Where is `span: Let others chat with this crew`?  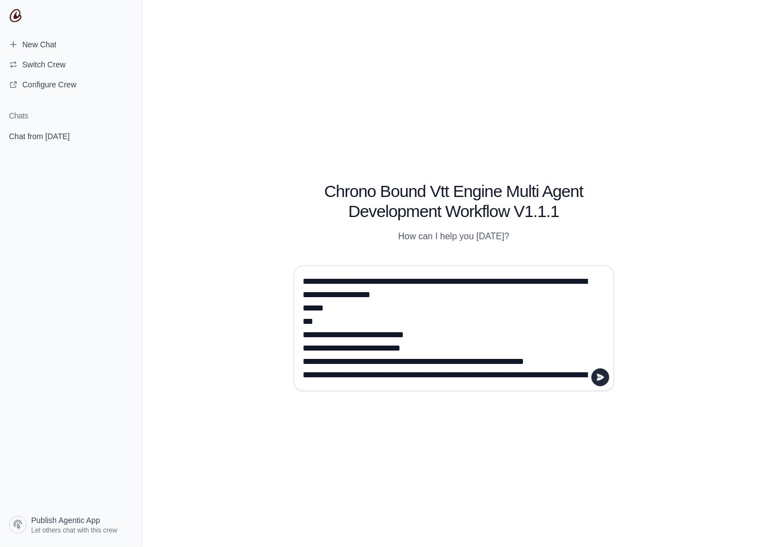
span: Let others chat with this crew is located at coordinates (74, 530).